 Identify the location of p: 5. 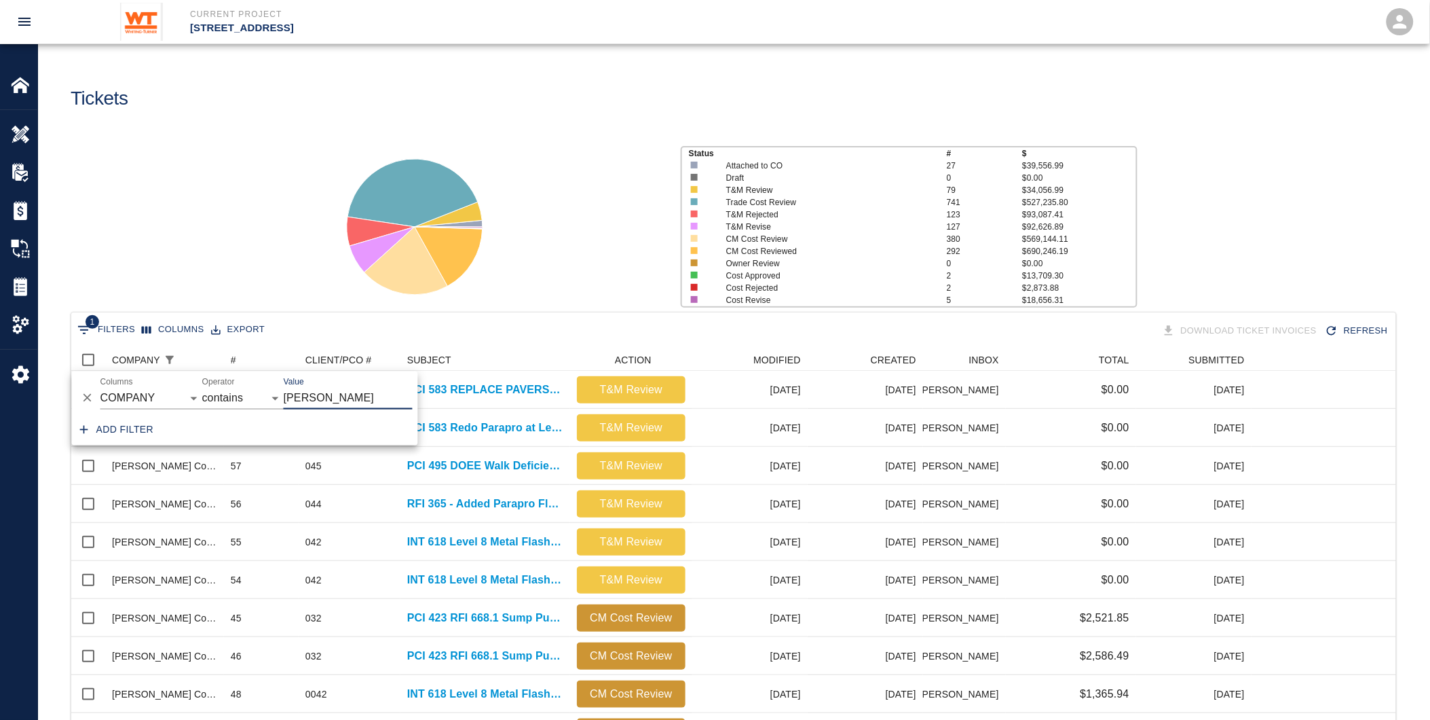
(984, 300).